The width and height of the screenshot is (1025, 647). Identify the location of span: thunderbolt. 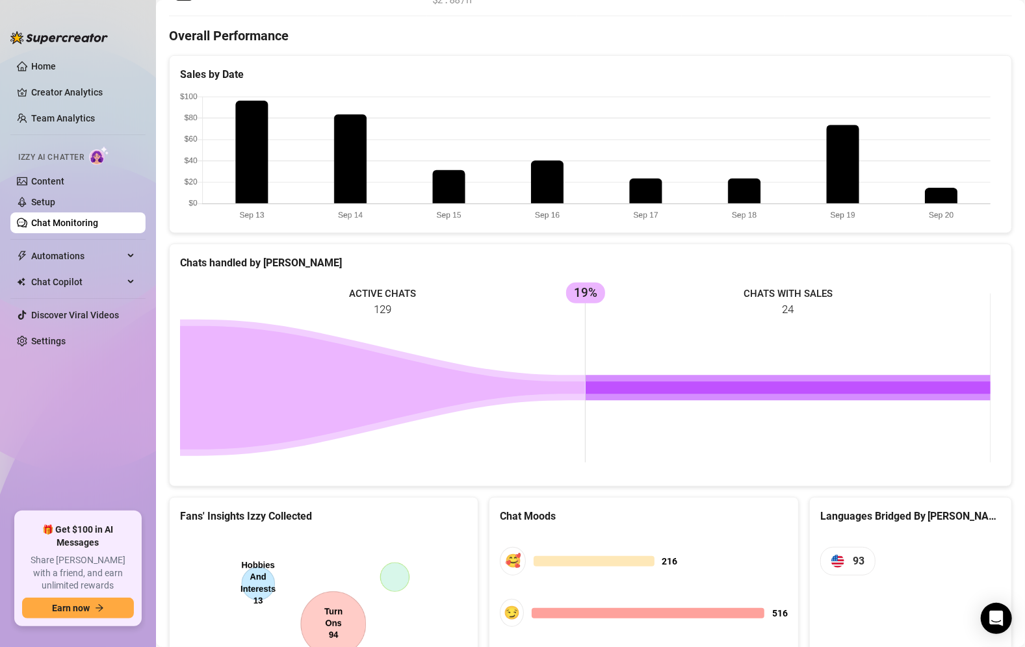
(22, 256).